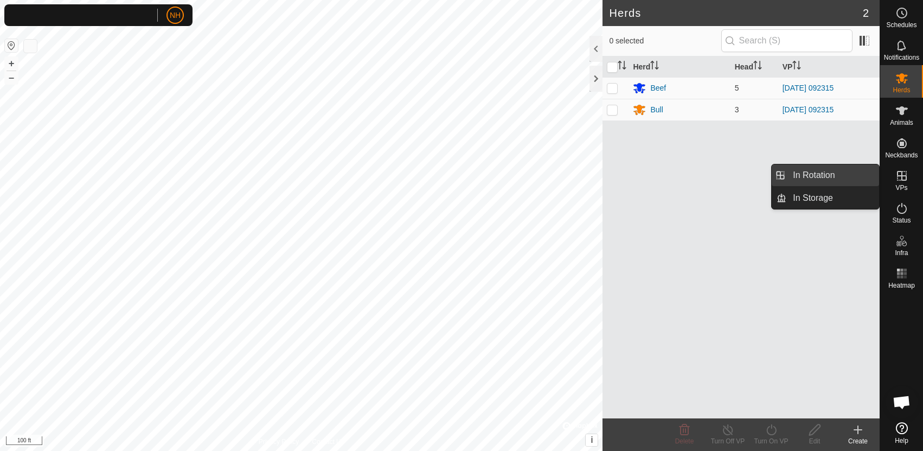 The height and width of the screenshot is (451, 923). Describe the element at coordinates (865, 13) in the screenshot. I see `span: 2` at that location.